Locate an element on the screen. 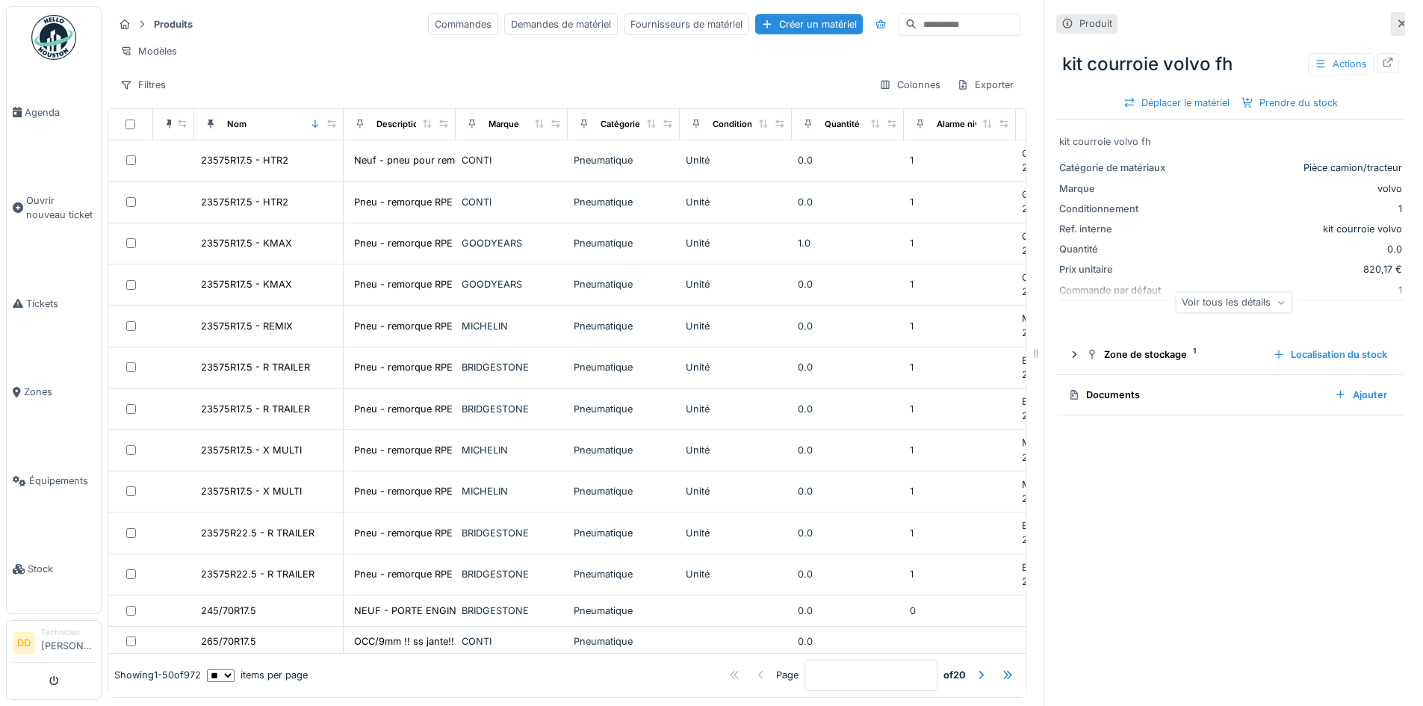 The image size is (1423, 706). div: Alarme niveau bas is located at coordinates (974, 124).